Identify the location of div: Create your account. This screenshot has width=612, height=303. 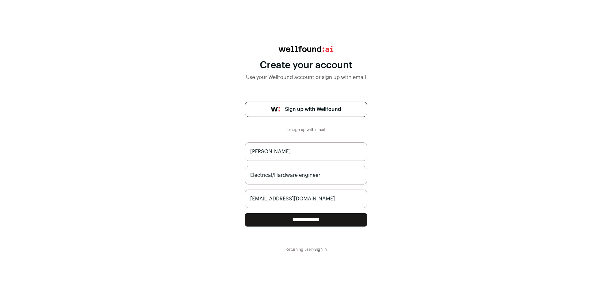
(306, 65).